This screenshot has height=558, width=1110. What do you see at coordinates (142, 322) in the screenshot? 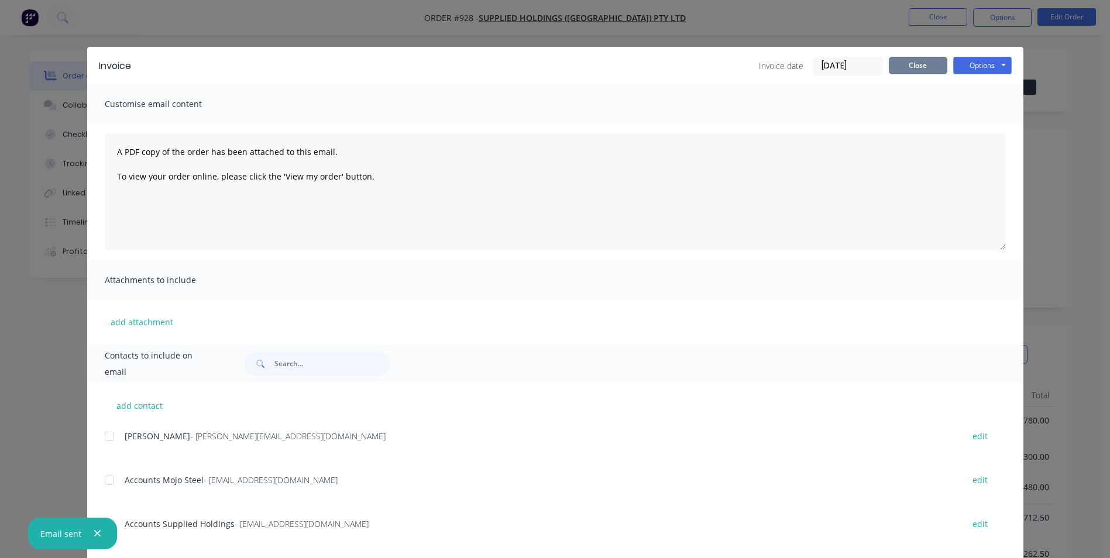
I see `button: add attachment` at bounding box center [142, 322].